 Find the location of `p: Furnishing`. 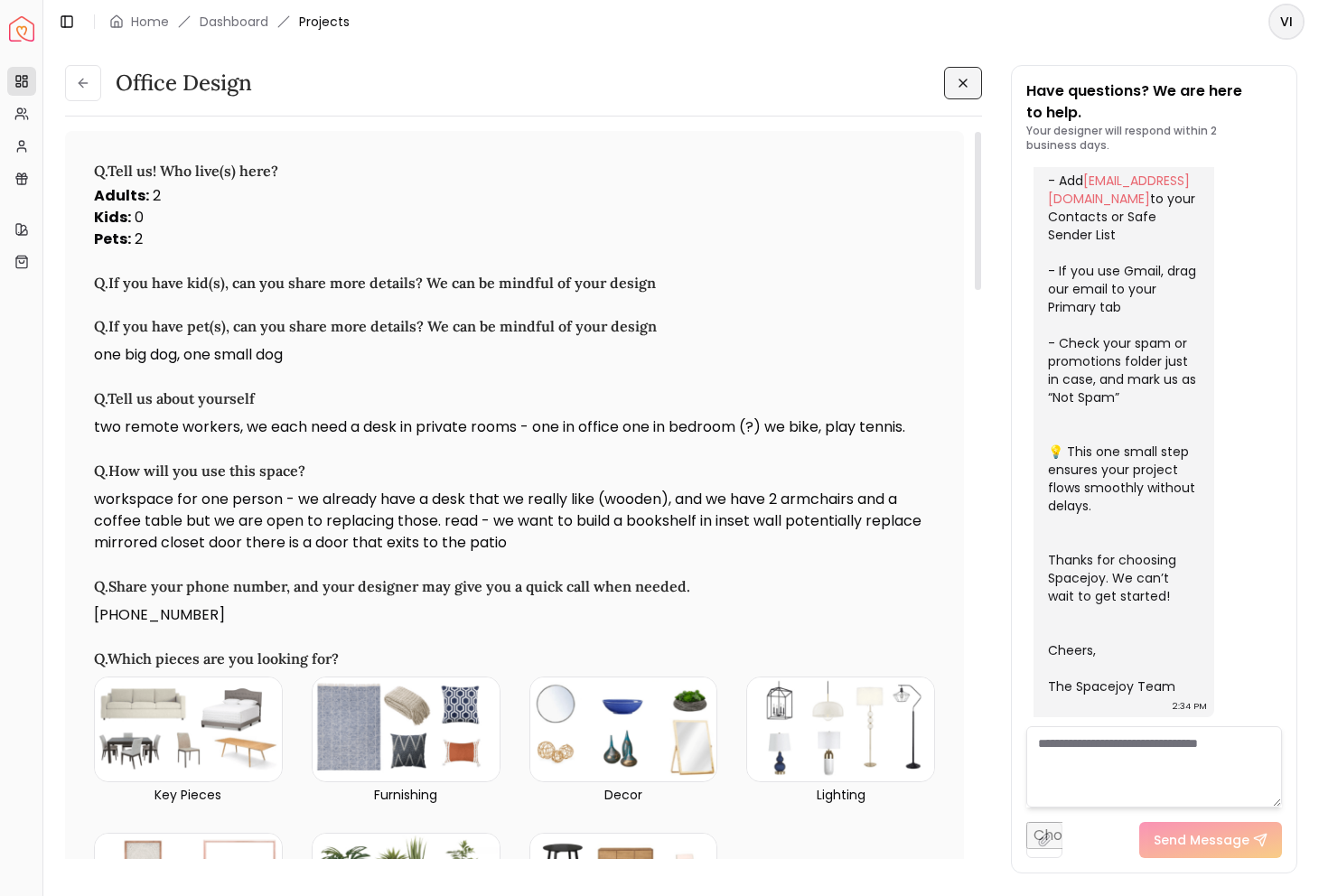

p: Furnishing is located at coordinates (406, 795).